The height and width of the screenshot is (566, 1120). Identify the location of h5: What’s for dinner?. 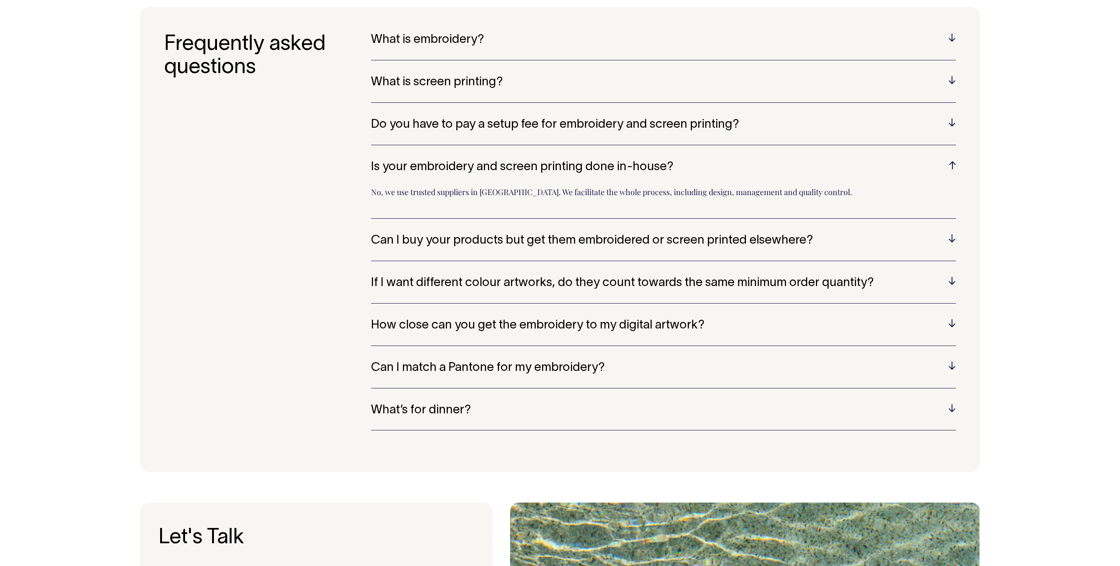
(663, 410).